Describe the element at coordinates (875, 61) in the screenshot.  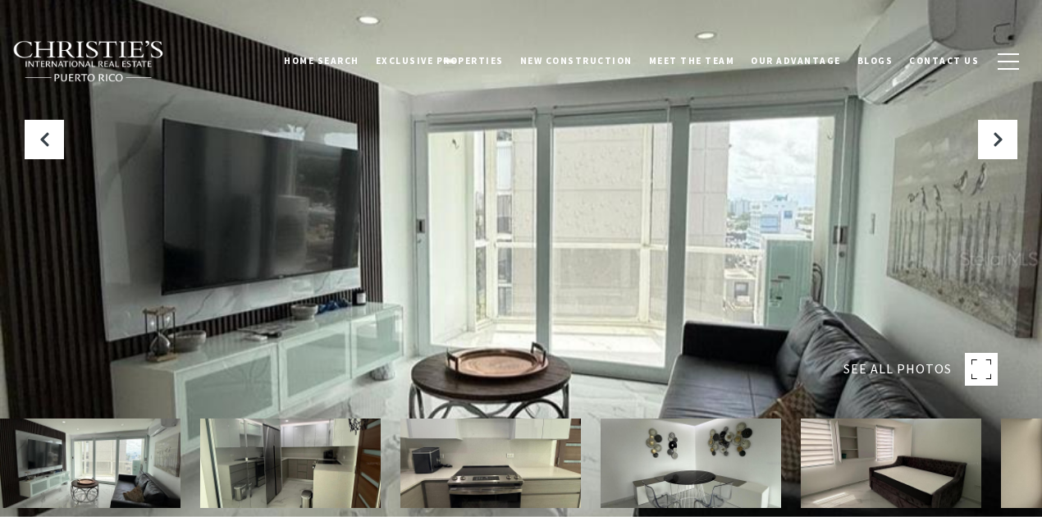
I see `a: Blogs` at that location.